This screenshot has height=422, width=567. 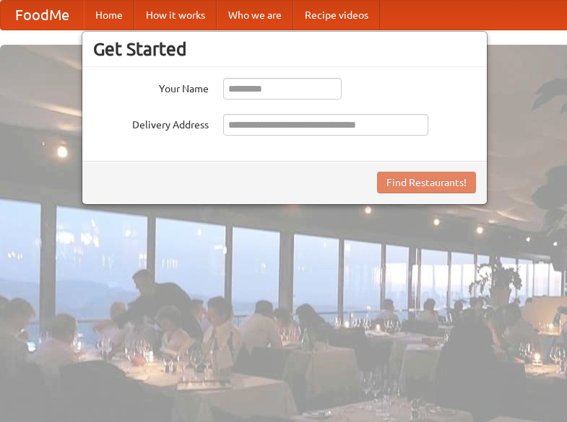 What do you see at coordinates (151, 123) in the screenshot?
I see `label: Delivery Address` at bounding box center [151, 123].